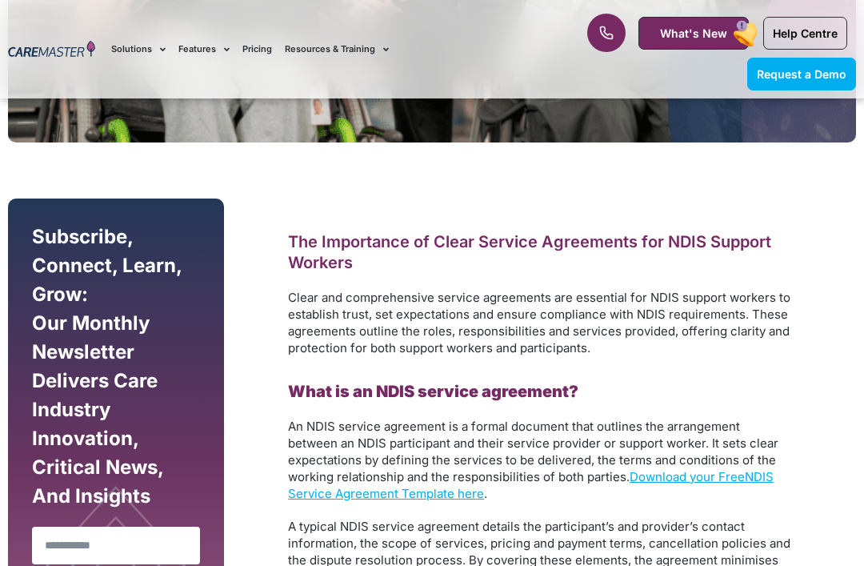 This screenshot has height=566, width=864. Describe the element at coordinates (802, 74) in the screenshot. I see `a: Request a Demo` at that location.